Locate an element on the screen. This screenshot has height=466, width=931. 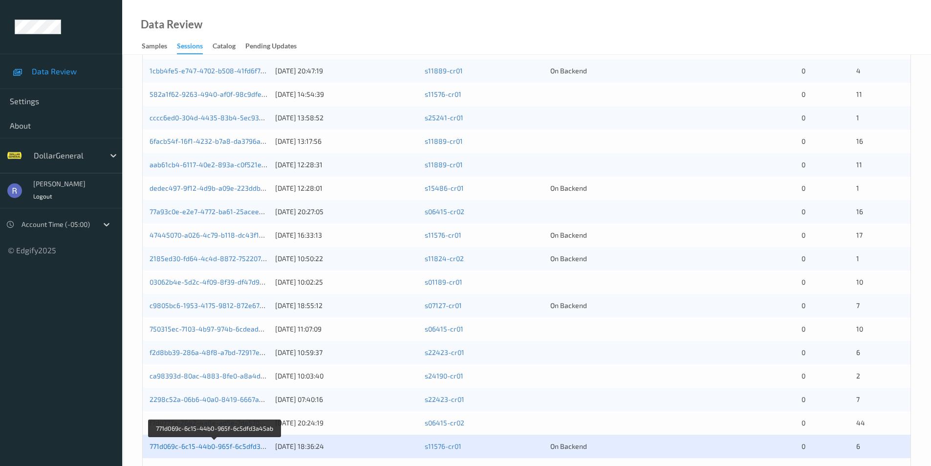
span: 2 is located at coordinates (858, 375).